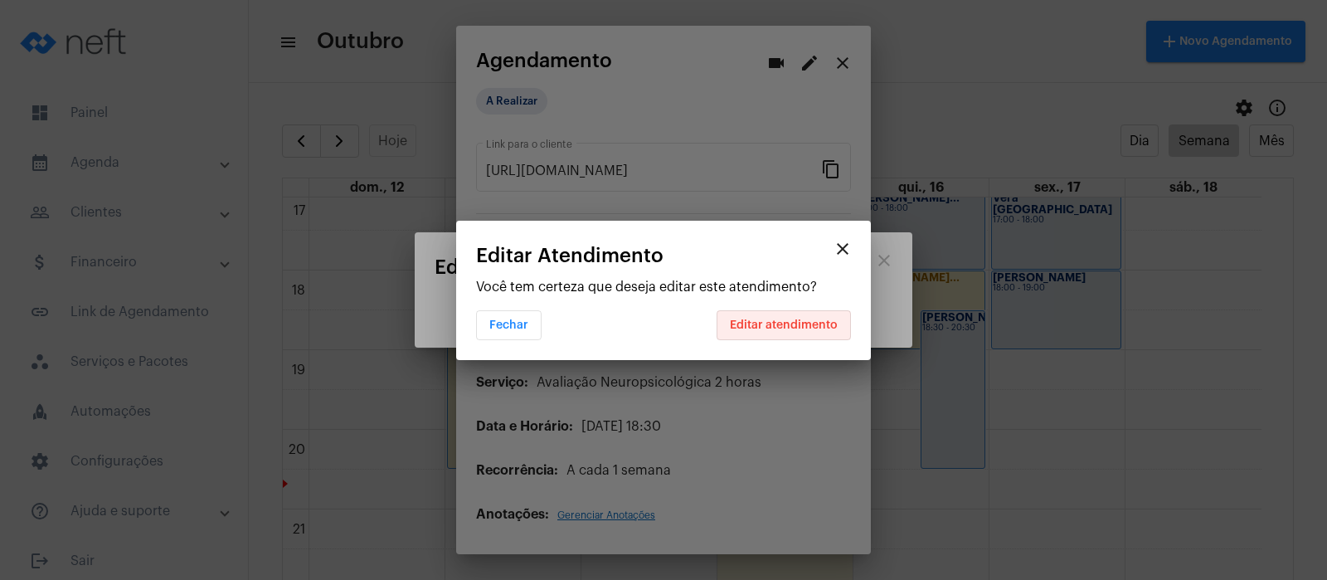  I want to click on span: Editar atendimento, so click(784, 325).